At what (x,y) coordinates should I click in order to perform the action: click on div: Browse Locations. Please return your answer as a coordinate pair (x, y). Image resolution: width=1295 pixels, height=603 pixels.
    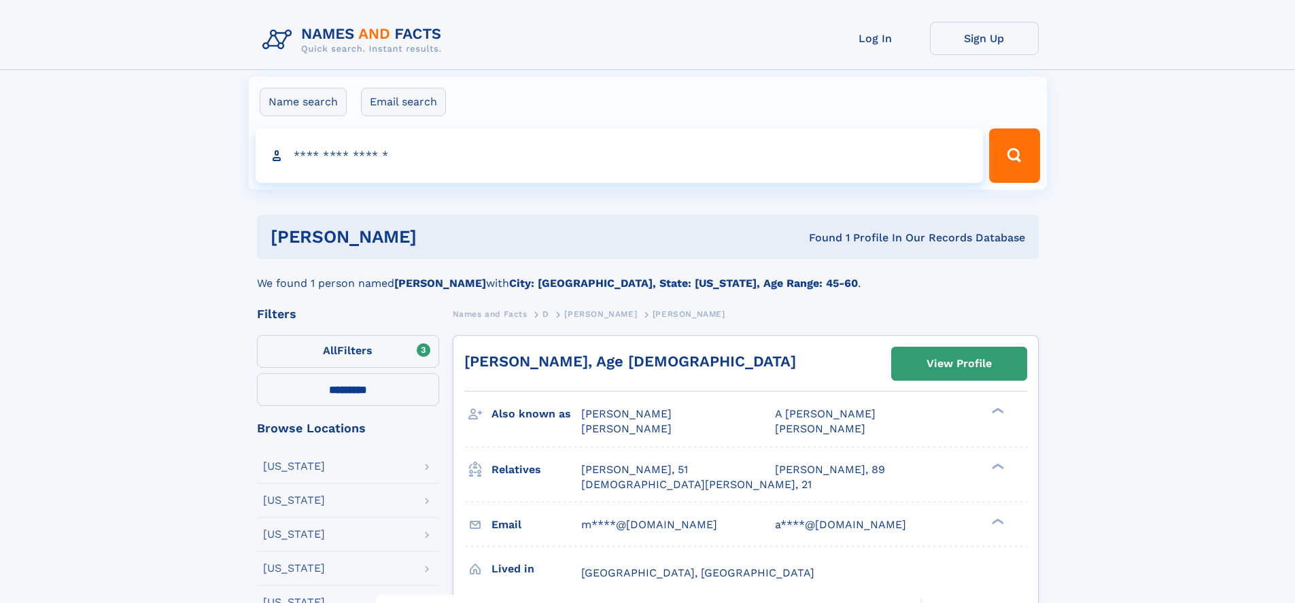
    Looking at the image, I should click on (348, 428).